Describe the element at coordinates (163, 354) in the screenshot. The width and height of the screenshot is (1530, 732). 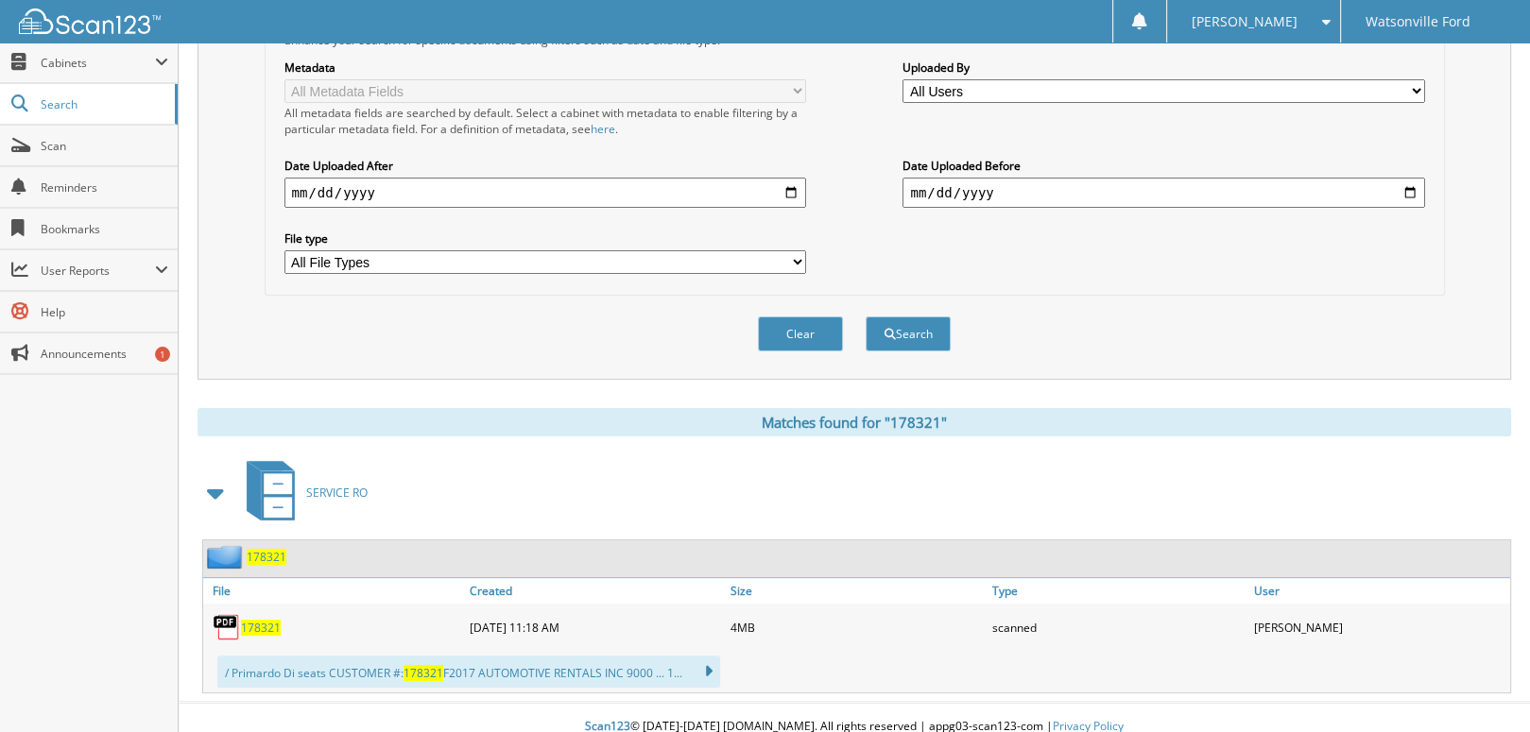
I see `div: 1` at that location.